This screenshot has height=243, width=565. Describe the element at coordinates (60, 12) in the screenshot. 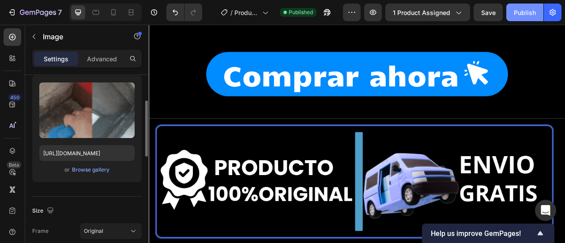

I see `p: 7` at that location.